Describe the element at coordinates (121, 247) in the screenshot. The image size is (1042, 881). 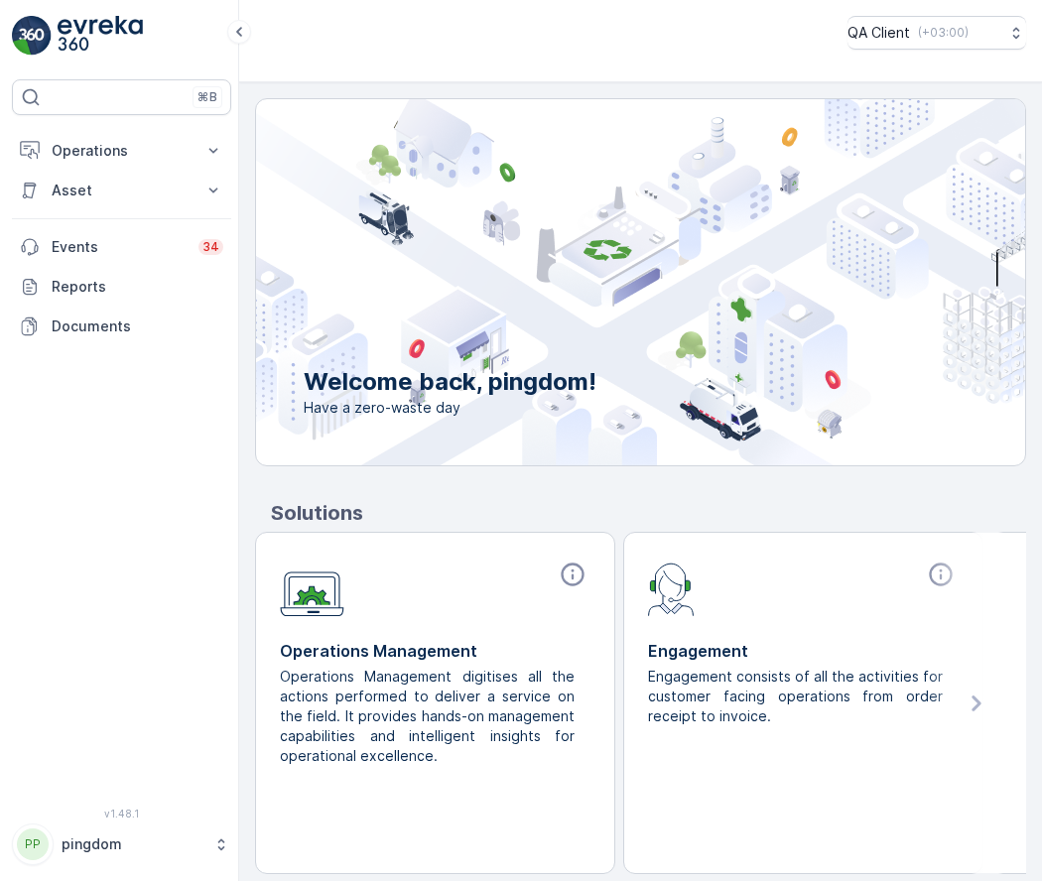
I see `a: Events34` at that location.